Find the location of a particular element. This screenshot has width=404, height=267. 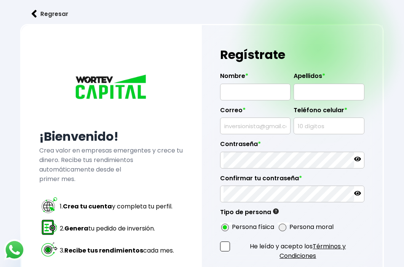

label: Nombre is located at coordinates (255, 78).